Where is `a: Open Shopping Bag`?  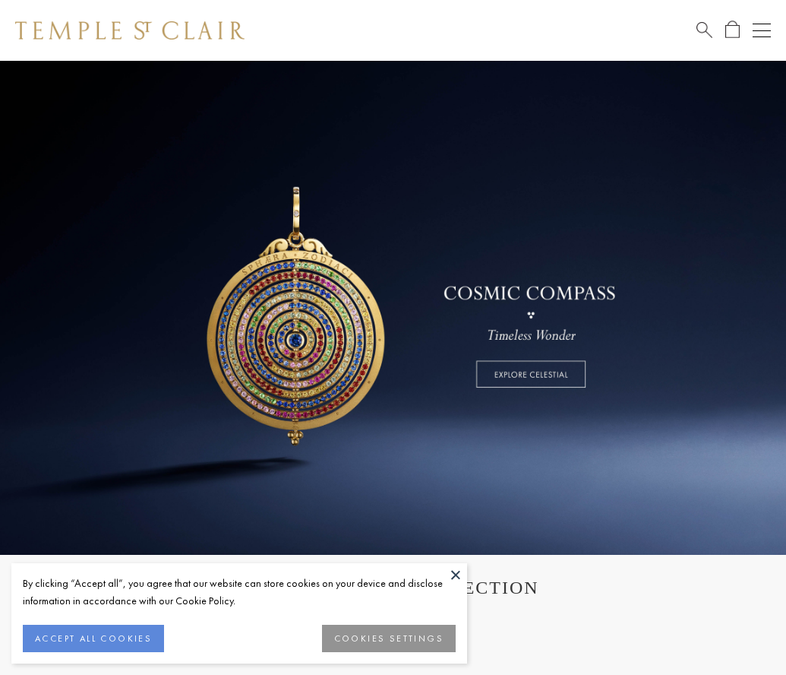 a: Open Shopping Bag is located at coordinates (732, 30).